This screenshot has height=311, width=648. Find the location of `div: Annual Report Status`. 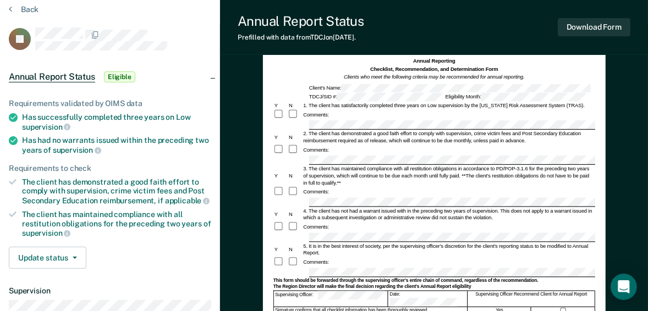

div: Annual Report Status is located at coordinates (300, 21).